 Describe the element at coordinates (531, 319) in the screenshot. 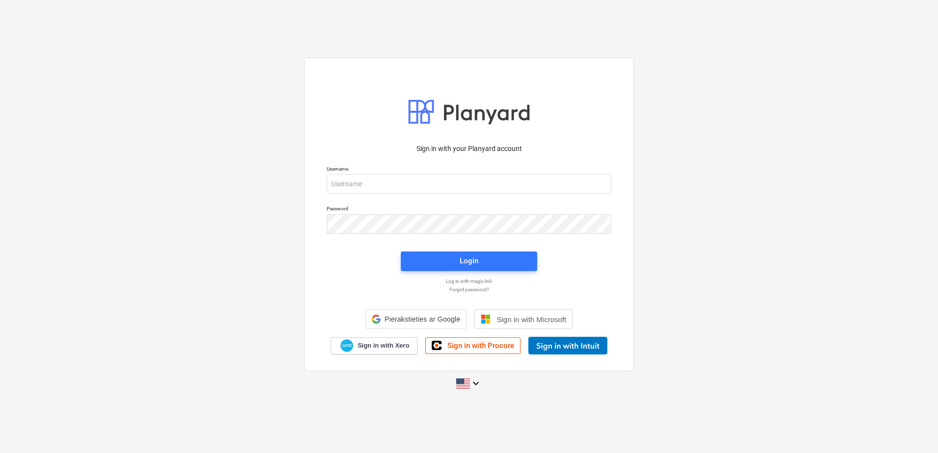

I see `span: Sign in with Microsoft` at that location.